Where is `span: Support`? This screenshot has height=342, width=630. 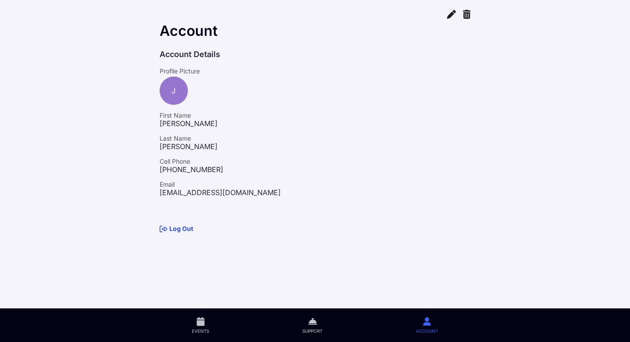
span: Support is located at coordinates (312, 330).